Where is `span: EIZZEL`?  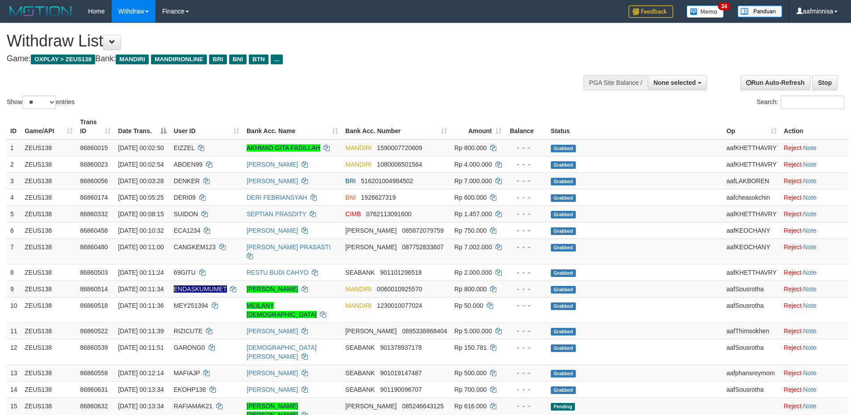
span: EIZZEL is located at coordinates (184, 148).